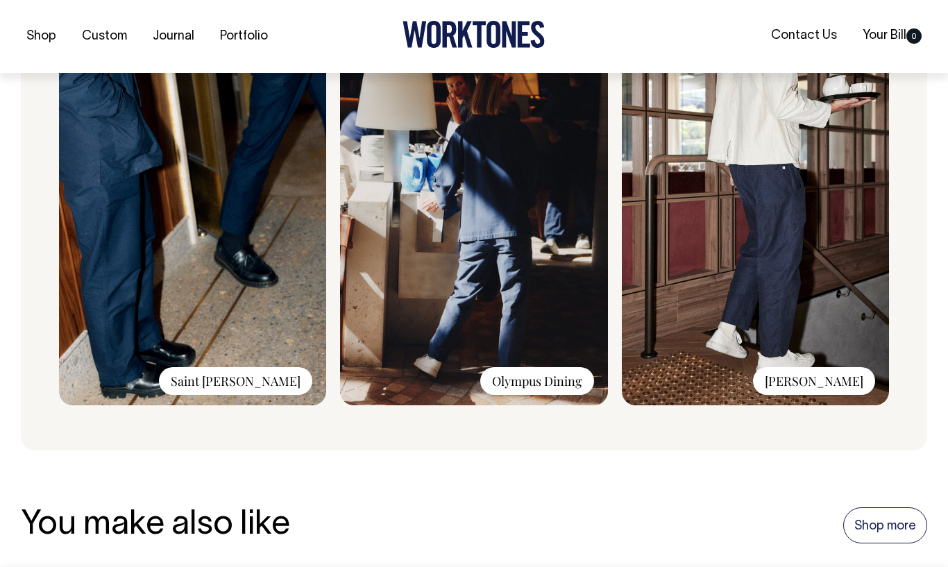  I want to click on img: Lucia-1.jpg, so click(755, 219).